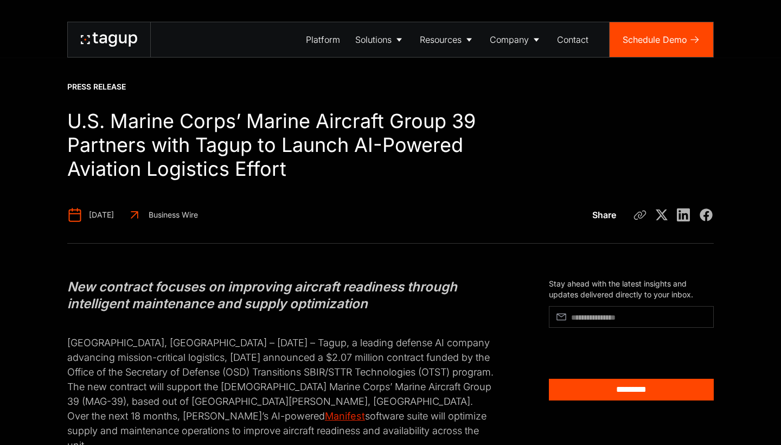  Describe the element at coordinates (573, 40) in the screenshot. I see `a: Contact` at that location.